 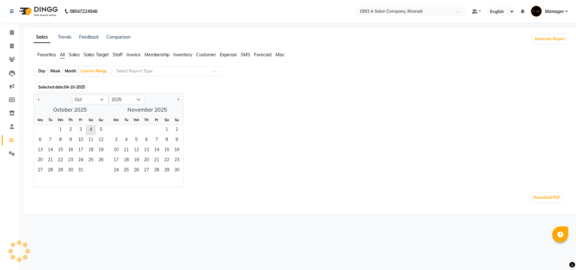 What do you see at coordinates (71, 161) in the screenshot?
I see `div: Thursday, October 23, 2025` at bounding box center [71, 161].